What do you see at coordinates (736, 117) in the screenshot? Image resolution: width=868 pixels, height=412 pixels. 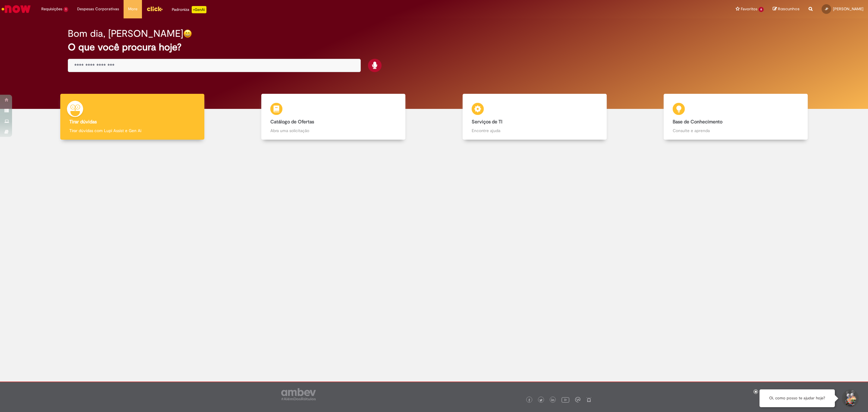 I see `a: Base de Conhecimento Consulte e aprenda` at bounding box center [736, 117].